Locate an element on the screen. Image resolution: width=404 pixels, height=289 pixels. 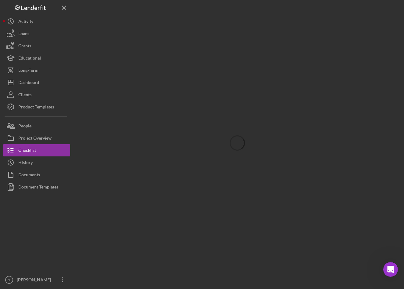
a: Document Templates is located at coordinates (37, 187).